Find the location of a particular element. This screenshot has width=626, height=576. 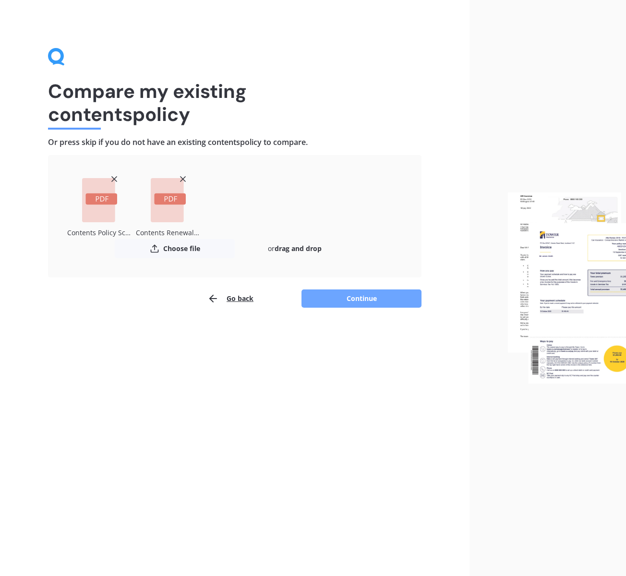

button: Continue is located at coordinates (362, 299).